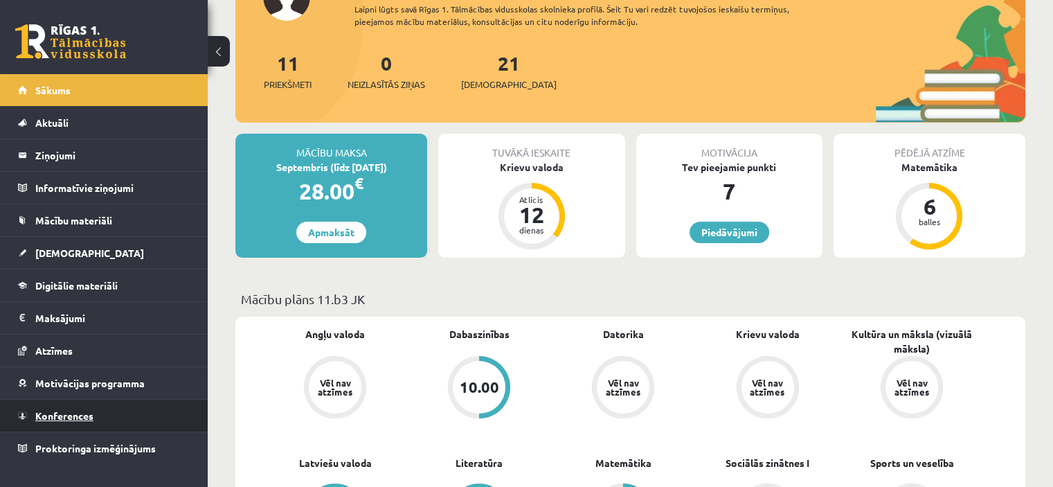 The image size is (1053, 487). I want to click on p: Mācību plāns 11.b3 JK, so click(630, 298).